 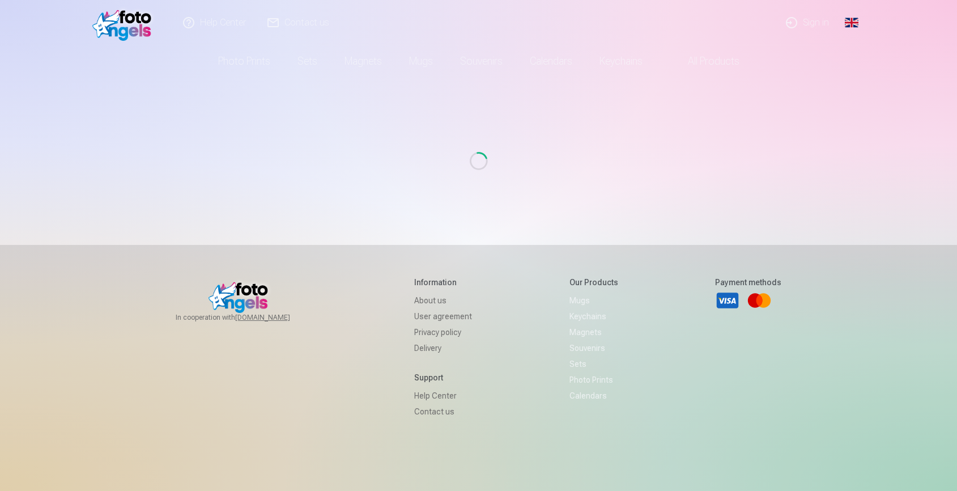 I want to click on h5: Information, so click(x=443, y=282).